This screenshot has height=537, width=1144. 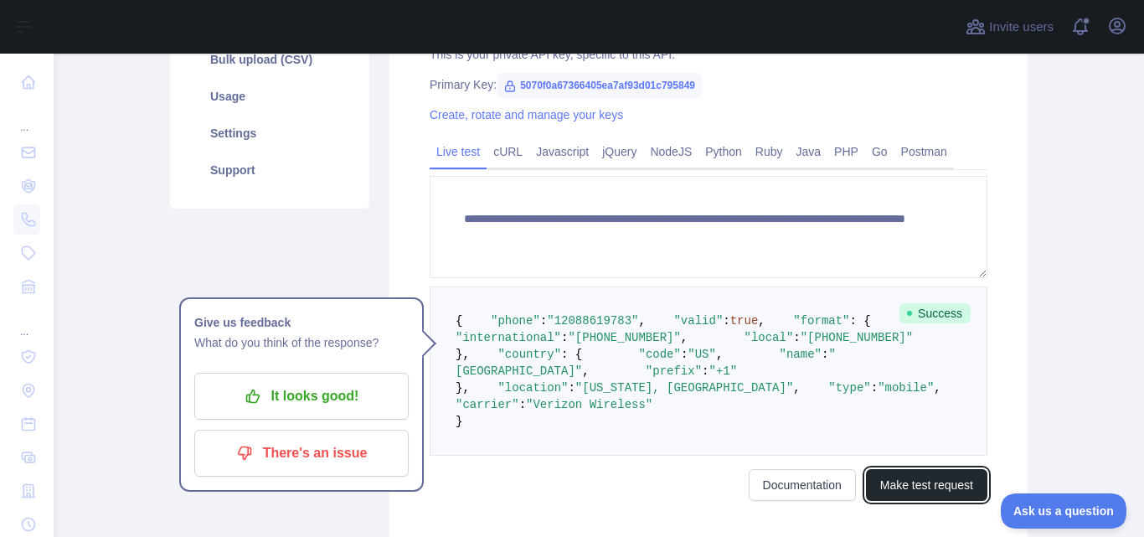 I want to click on a: Python, so click(x=724, y=152).